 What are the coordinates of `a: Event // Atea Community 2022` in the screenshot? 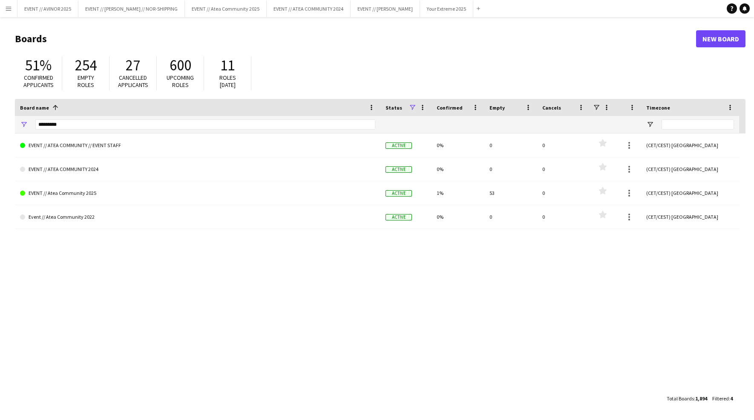 It's located at (198, 217).